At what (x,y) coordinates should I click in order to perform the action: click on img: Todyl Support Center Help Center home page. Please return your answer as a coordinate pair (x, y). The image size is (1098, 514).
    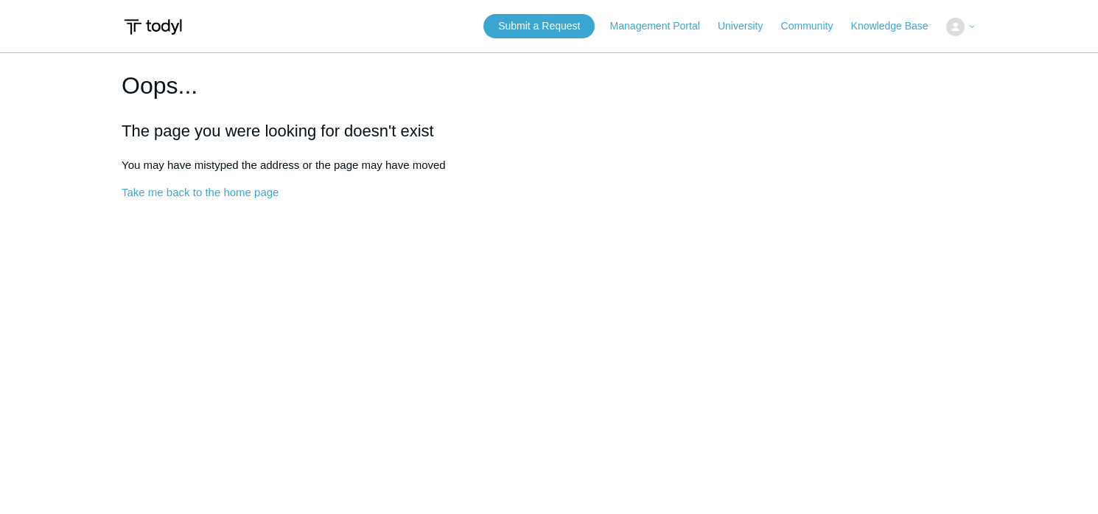
    Looking at the image, I should click on (153, 27).